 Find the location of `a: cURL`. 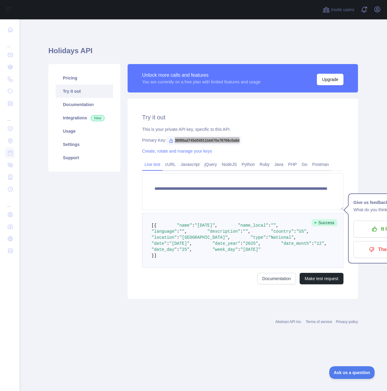

a: cURL is located at coordinates (170, 164).